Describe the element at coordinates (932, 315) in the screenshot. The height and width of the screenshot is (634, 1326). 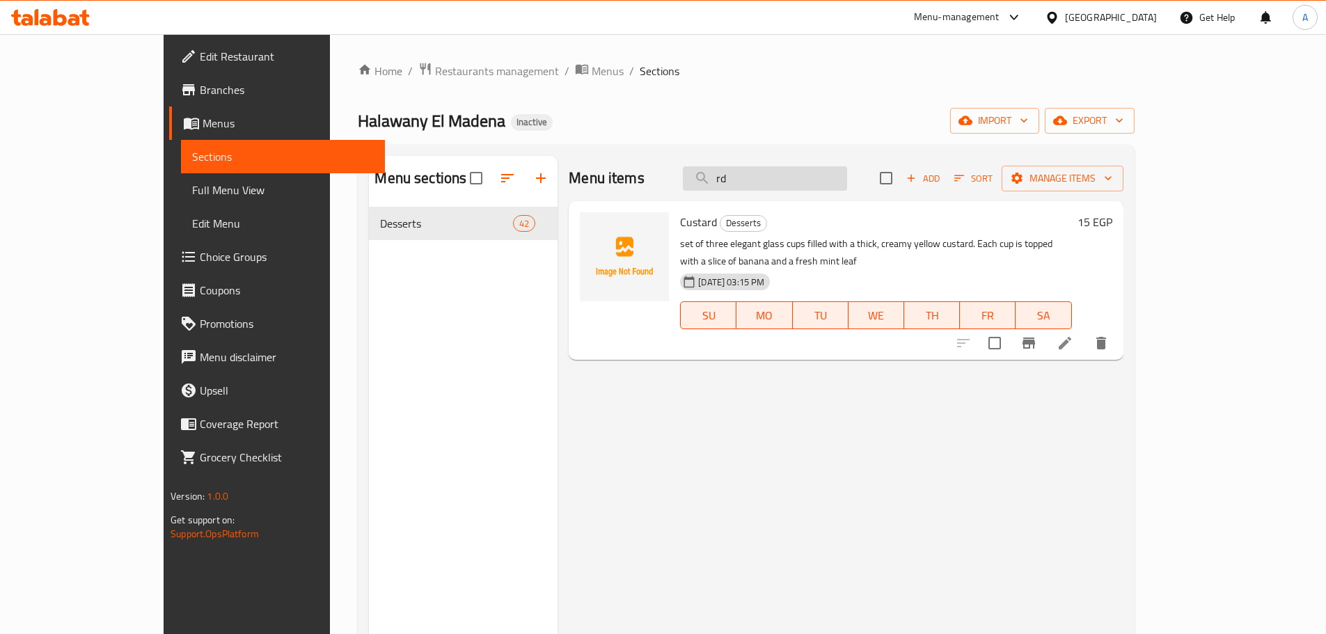
I see `span: TH` at that location.